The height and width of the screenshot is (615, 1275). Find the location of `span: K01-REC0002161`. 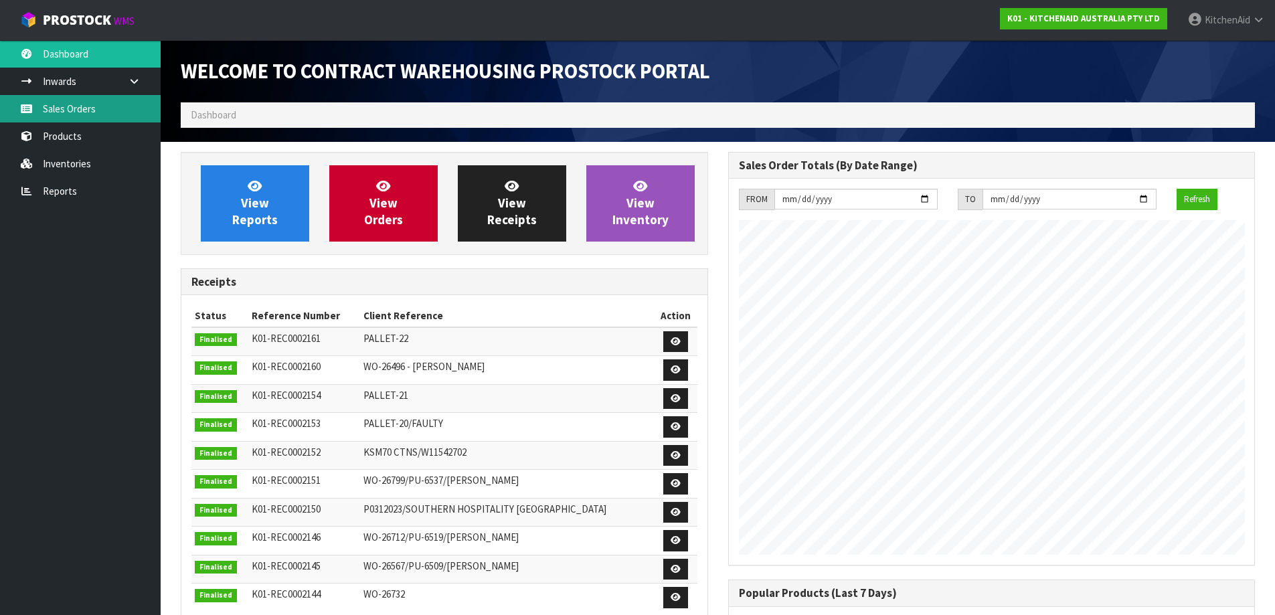

span: K01-REC0002161 is located at coordinates (286, 338).